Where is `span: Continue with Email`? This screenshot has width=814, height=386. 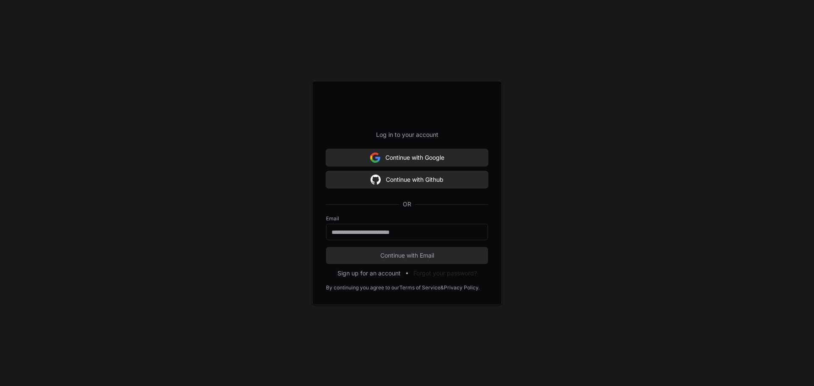
span: Continue with Email is located at coordinates (407, 256).